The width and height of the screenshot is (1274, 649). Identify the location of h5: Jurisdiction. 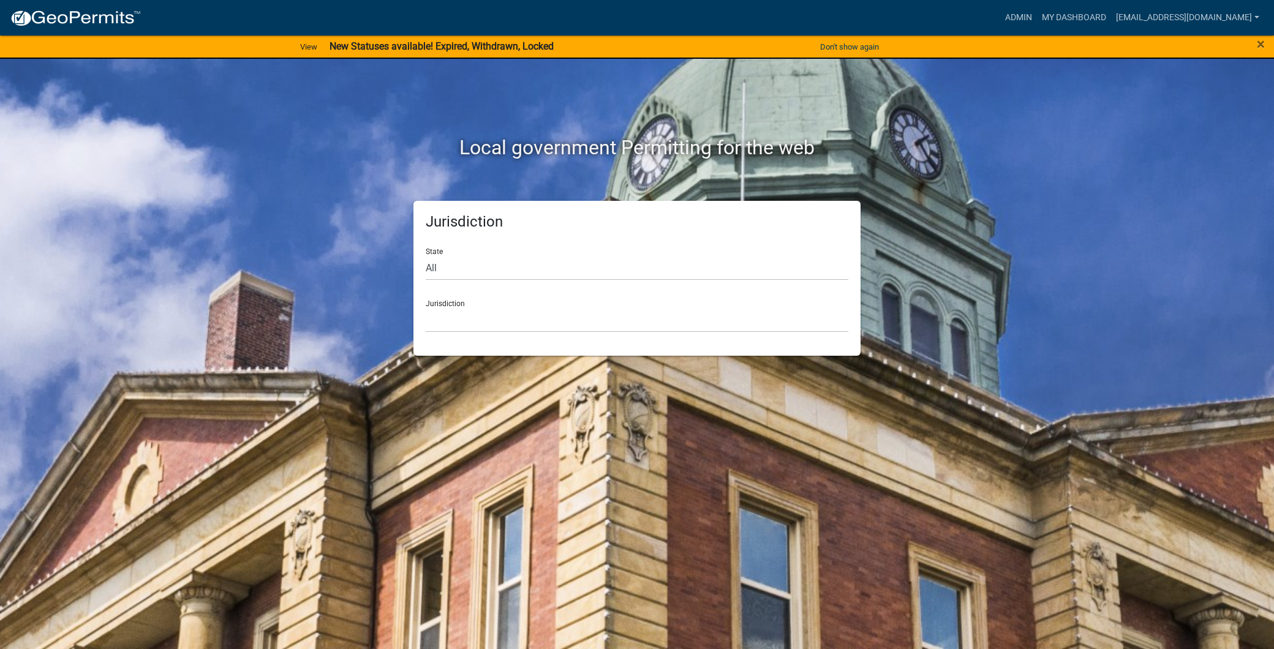
(637, 222).